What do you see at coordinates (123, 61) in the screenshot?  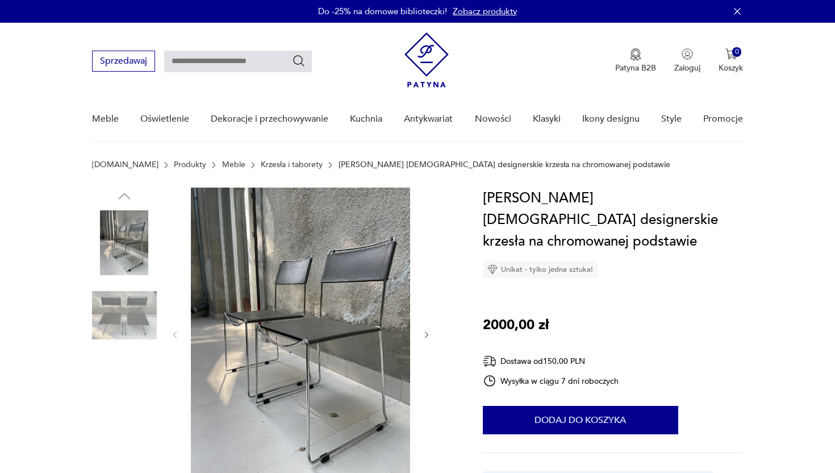 I see `button: Sprzedawaj` at bounding box center [123, 61].